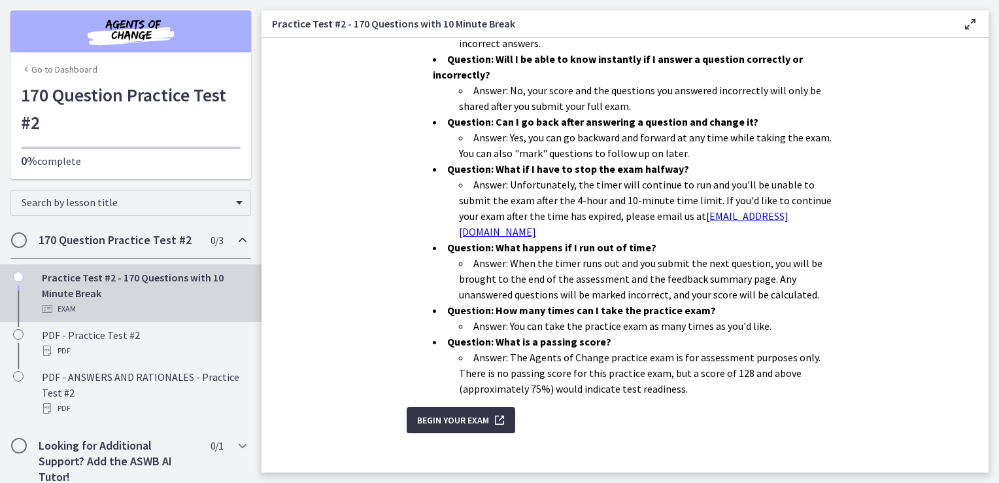 Image resolution: width=999 pixels, height=483 pixels. I want to click on button: Begin Your Exam, so click(461, 420).